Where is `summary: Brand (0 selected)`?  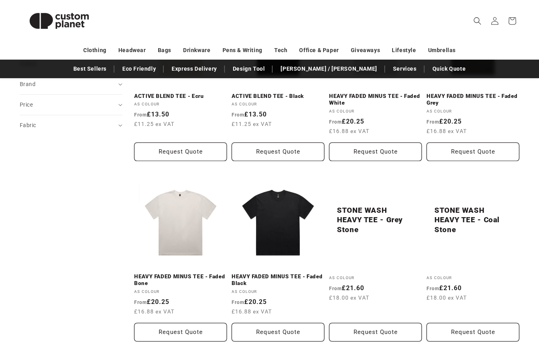 summary: Brand (0 selected) is located at coordinates (71, 84).